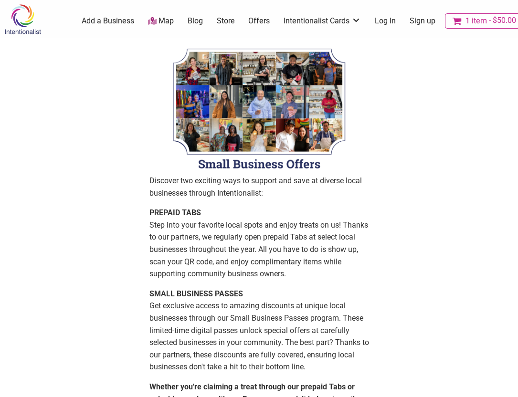  Describe the element at coordinates (226, 21) in the screenshot. I see `a: Store` at that location.